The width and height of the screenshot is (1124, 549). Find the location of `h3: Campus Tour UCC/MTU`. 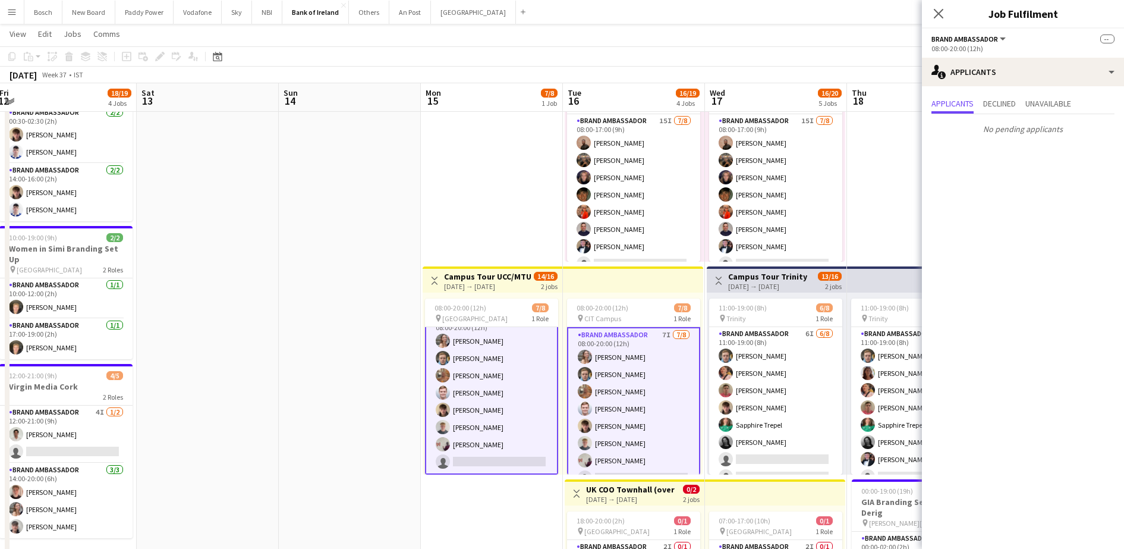

h3: Campus Tour UCC/MTU is located at coordinates (488, 276).